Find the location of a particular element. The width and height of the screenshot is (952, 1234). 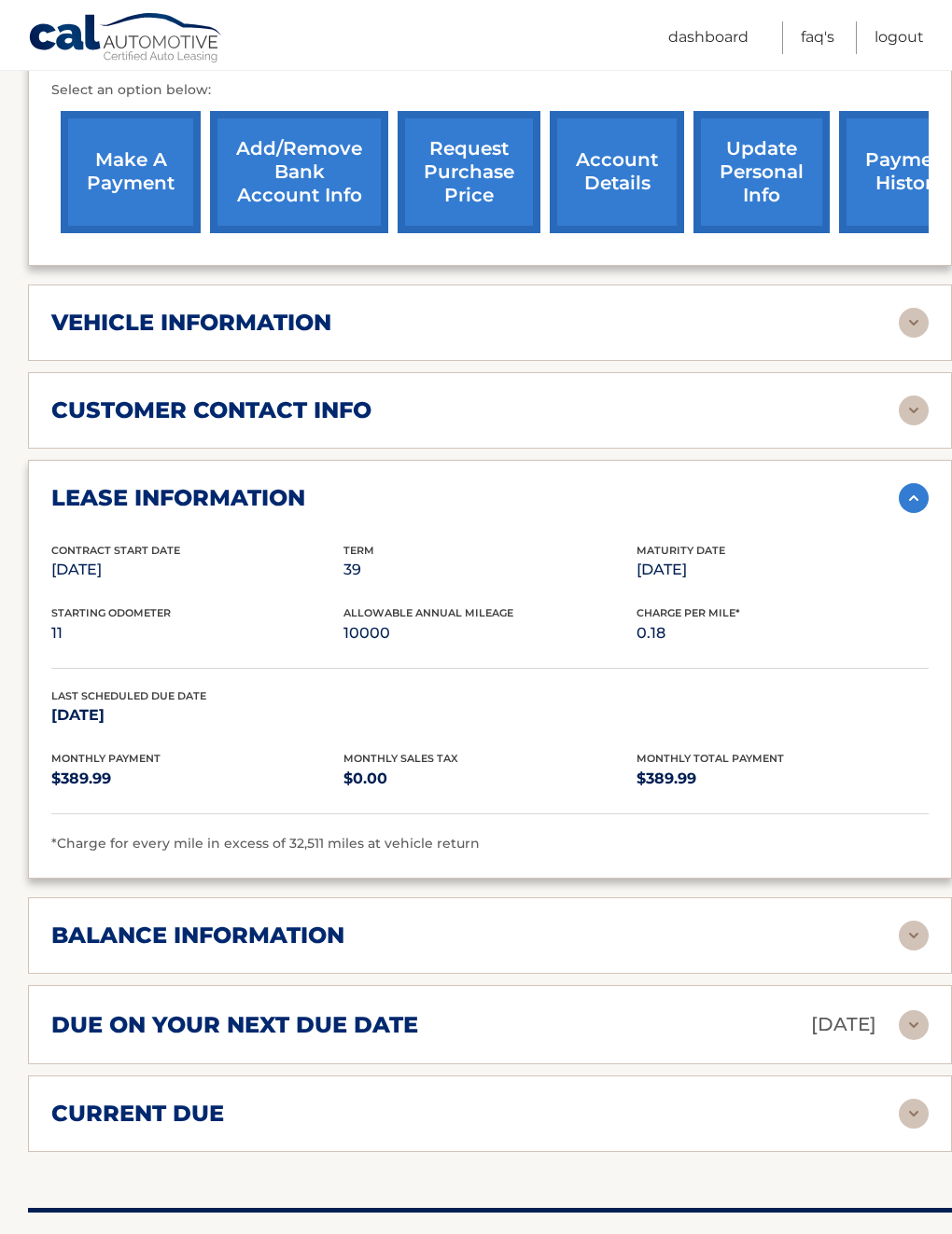

a: Cal Automotive is located at coordinates (126, 39).